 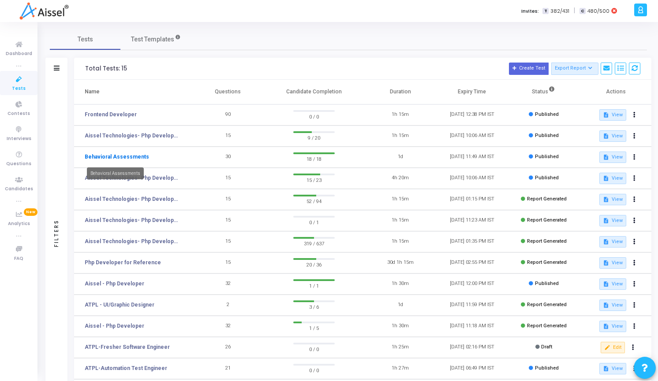 What do you see at coordinates (19, 189) in the screenshot?
I see `span: Candidates` at bounding box center [19, 189].